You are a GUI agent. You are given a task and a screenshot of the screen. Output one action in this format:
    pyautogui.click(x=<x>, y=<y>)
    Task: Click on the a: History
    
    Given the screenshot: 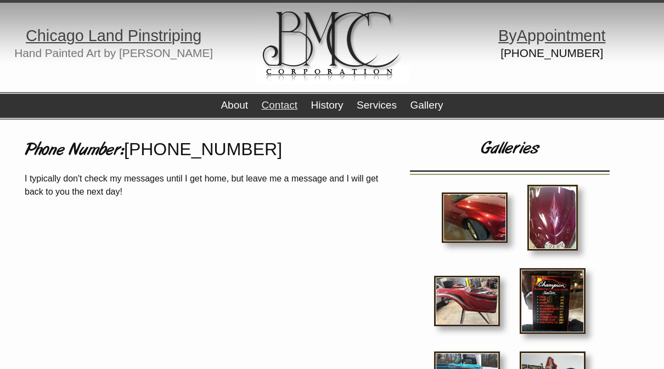 What is the action you would take?
    pyautogui.click(x=327, y=105)
    